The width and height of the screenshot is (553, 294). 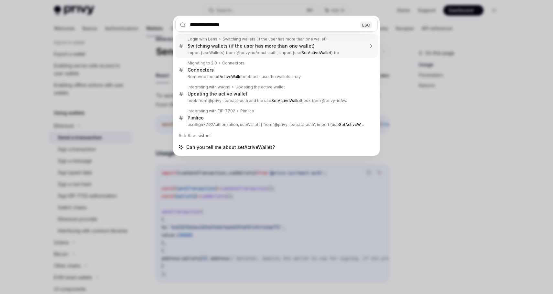 I want to click on div: Login with Lens, so click(x=202, y=39).